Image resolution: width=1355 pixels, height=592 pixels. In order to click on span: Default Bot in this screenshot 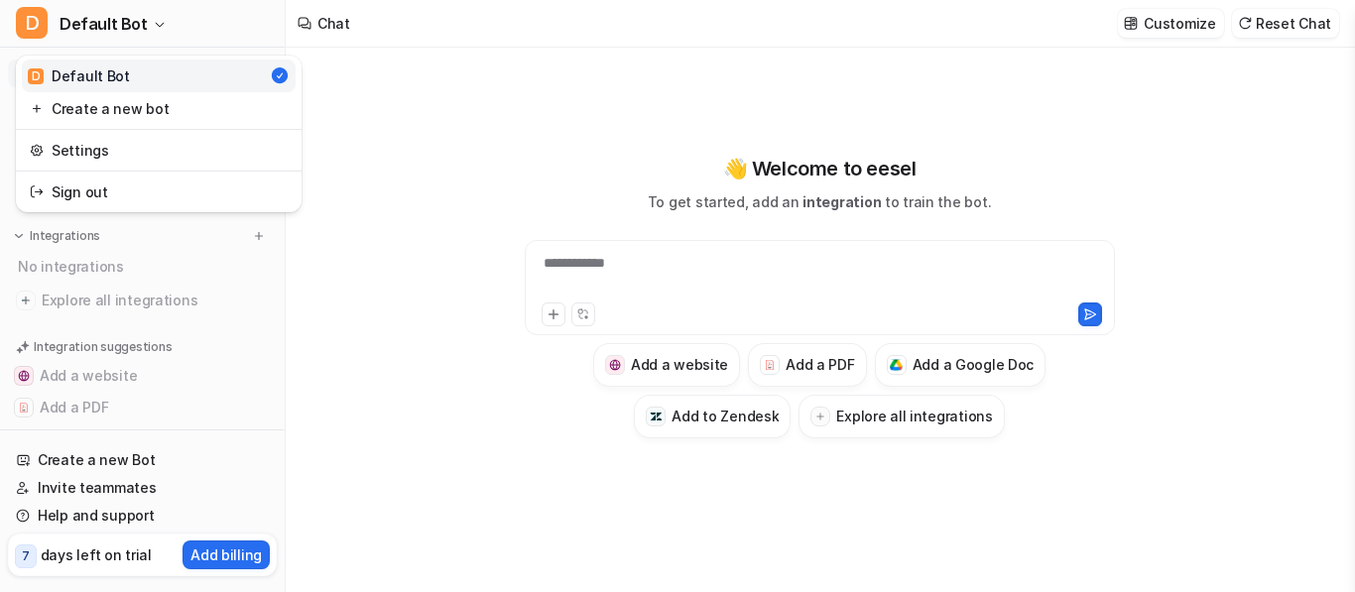, I will do `click(103, 24)`.